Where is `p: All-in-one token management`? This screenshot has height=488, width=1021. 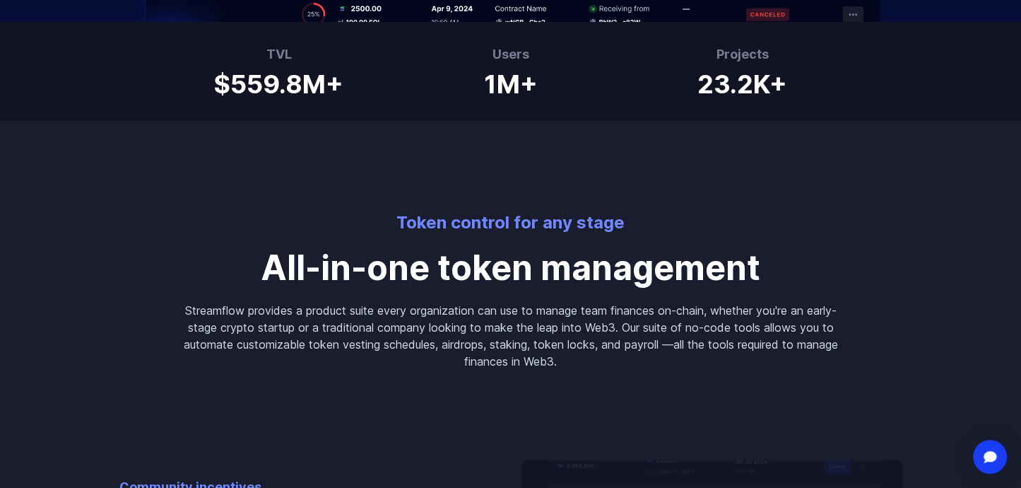 p: All-in-one token management is located at coordinates (511, 268).